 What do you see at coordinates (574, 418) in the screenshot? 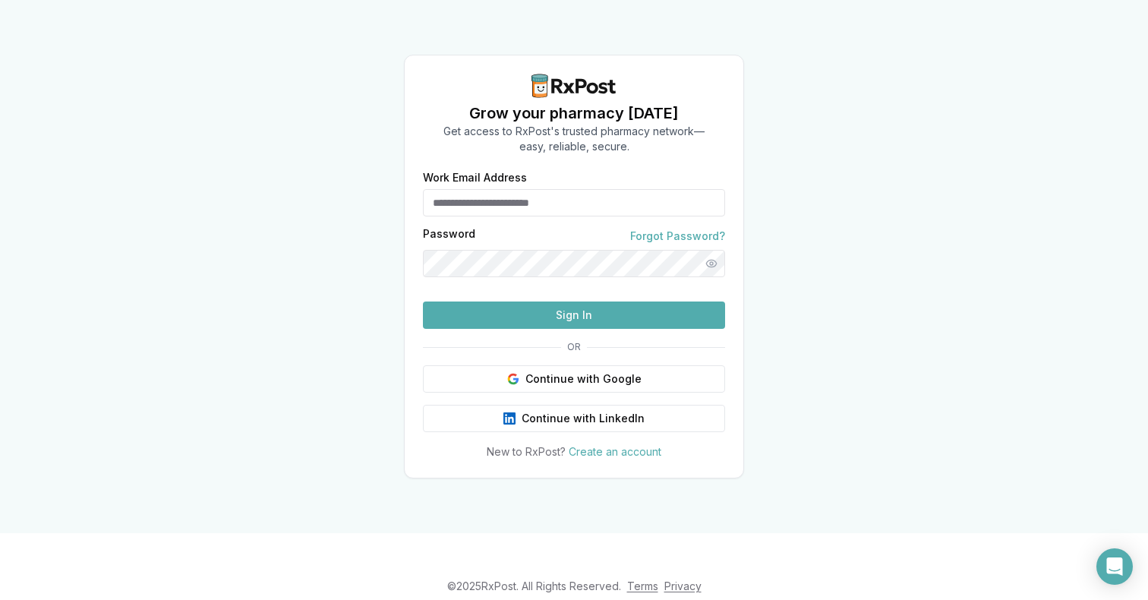
I see `button: Continue with LinkedIn` at bounding box center [574, 418].